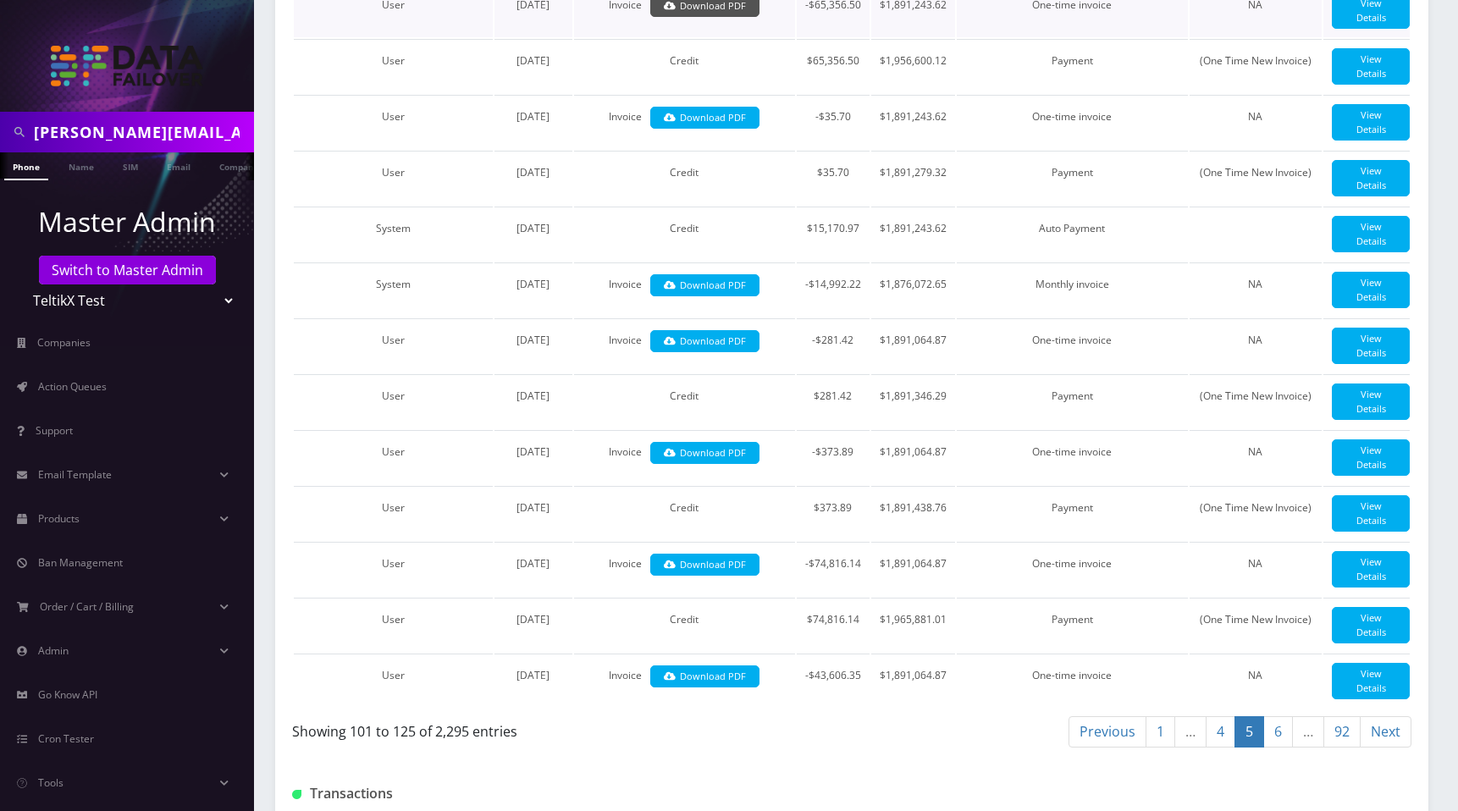 Image resolution: width=1458 pixels, height=811 pixels. I want to click on span: Support, so click(54, 430).